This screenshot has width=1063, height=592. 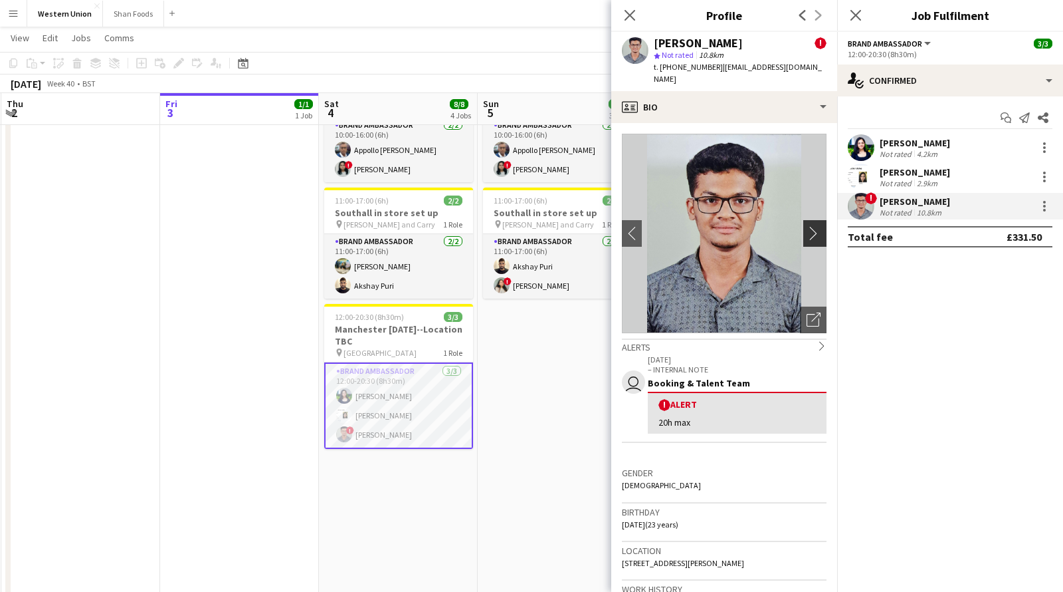 What do you see at coordinates (170, 112) in the screenshot?
I see `span: 3` at bounding box center [170, 112].